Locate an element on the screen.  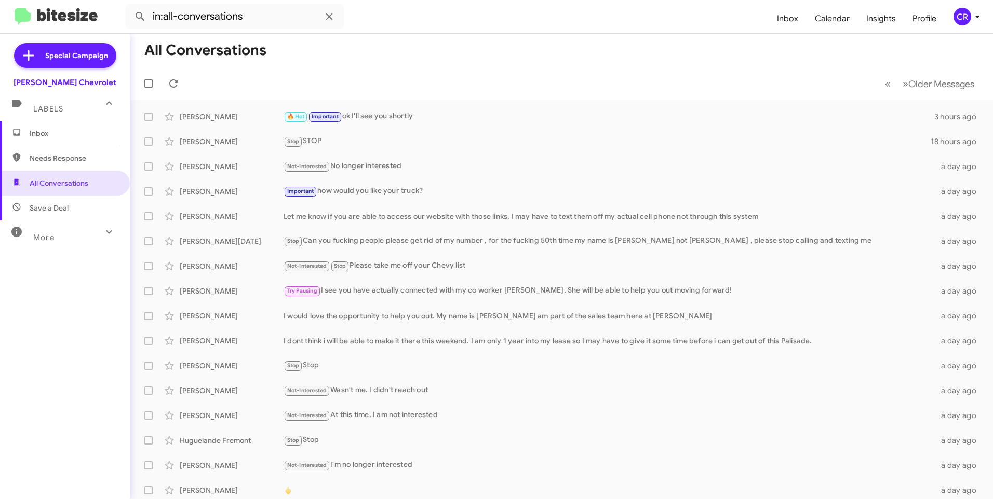
div: I'm no longer interested is located at coordinates (609, 465).